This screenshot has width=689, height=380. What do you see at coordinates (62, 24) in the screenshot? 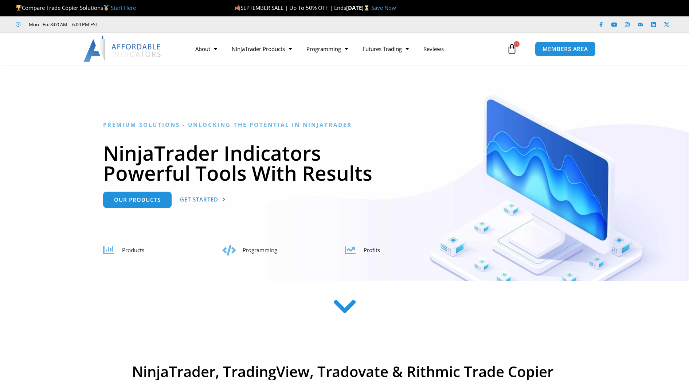
I see `span: Mon - Fri: 8:00 AM – 6:00 PM EST` at bounding box center [62, 24].